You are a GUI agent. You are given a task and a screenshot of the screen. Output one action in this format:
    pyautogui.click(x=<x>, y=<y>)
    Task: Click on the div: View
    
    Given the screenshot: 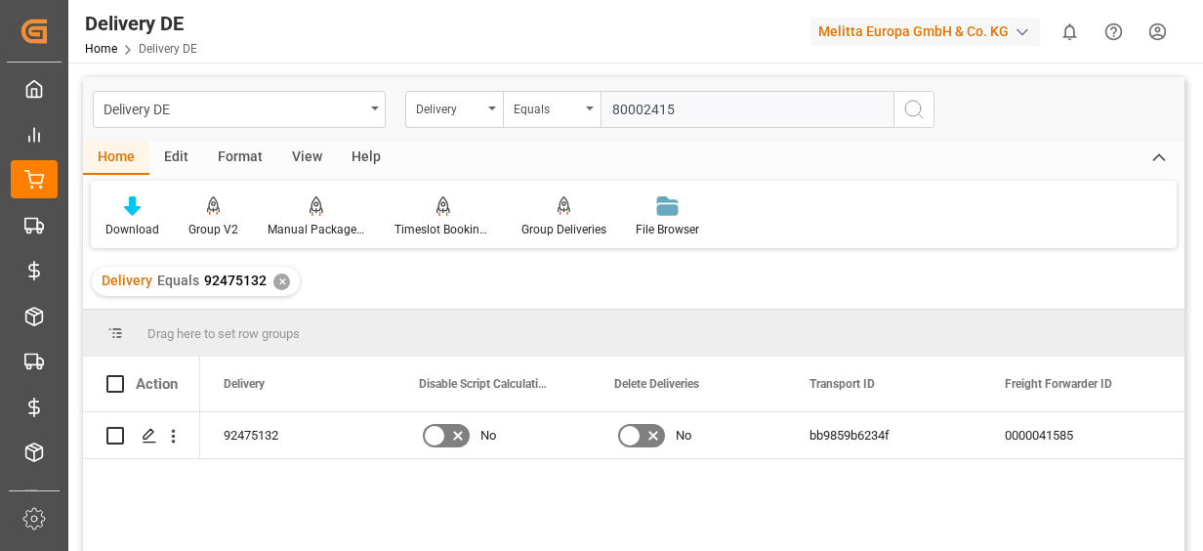 What is the action you would take?
    pyautogui.click(x=307, y=158)
    